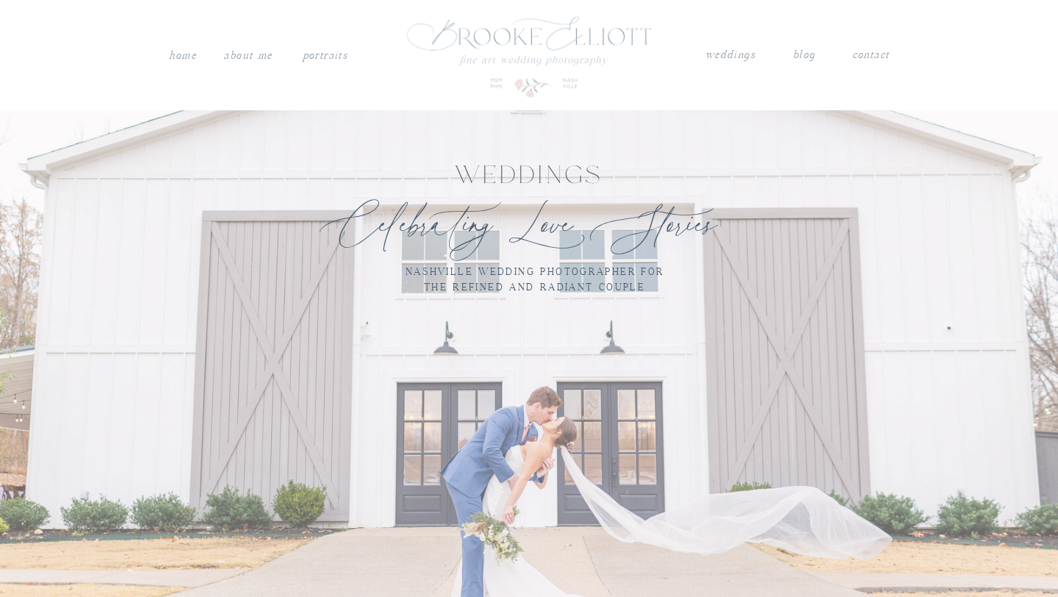 The image size is (1058, 597). I want to click on a: Home, so click(182, 56).